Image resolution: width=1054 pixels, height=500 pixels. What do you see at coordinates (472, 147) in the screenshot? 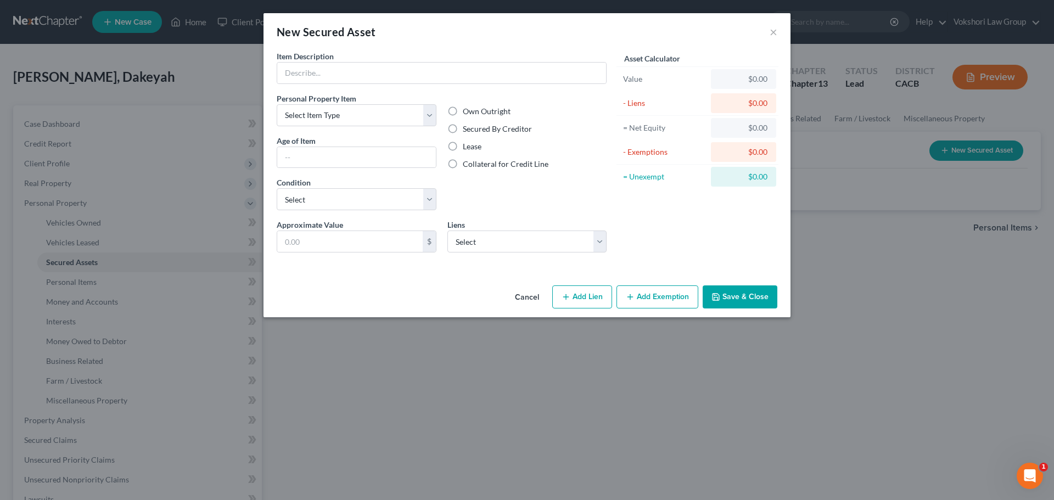
I see `label: Lease` at bounding box center [472, 147].